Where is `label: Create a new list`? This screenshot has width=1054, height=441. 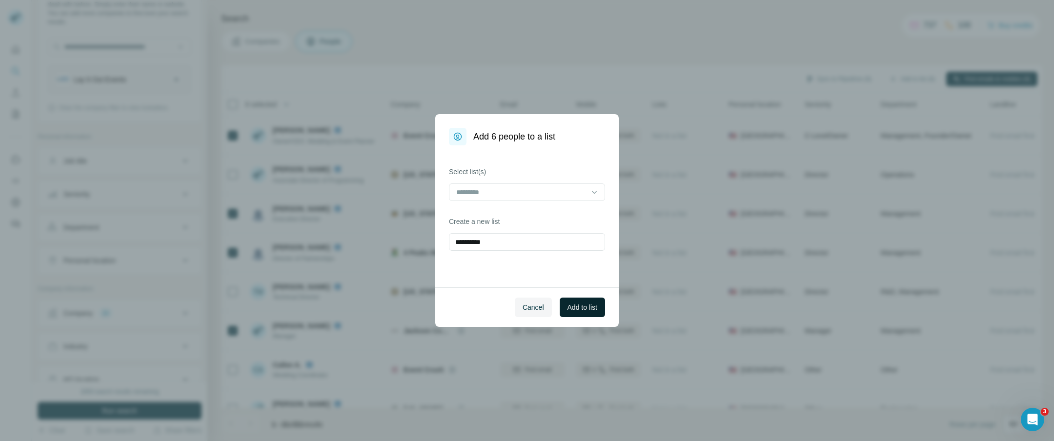
label: Create a new list is located at coordinates (527, 221).